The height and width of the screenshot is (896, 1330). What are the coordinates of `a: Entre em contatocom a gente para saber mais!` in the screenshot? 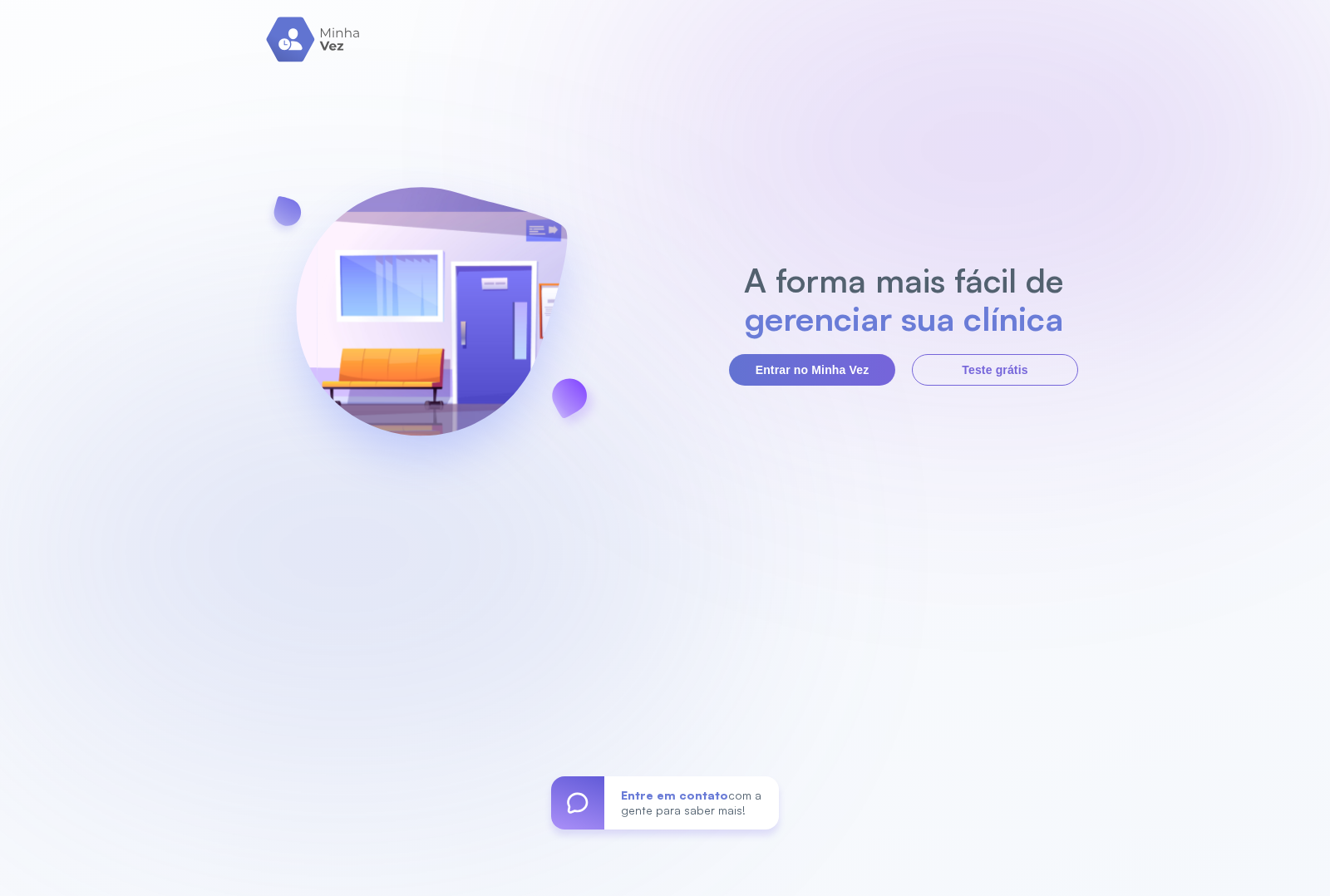 It's located at (665, 802).